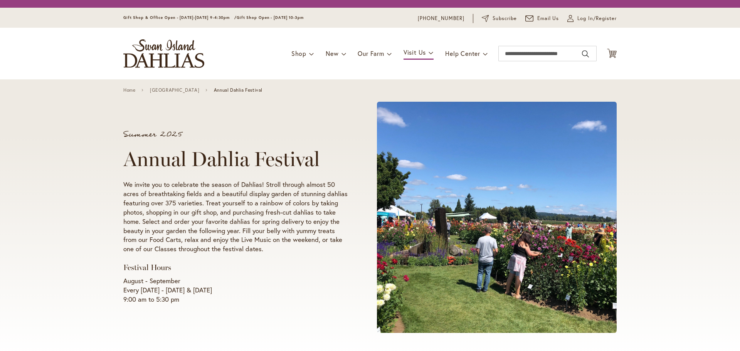 This screenshot has width=740, height=351. Describe the element at coordinates (463, 53) in the screenshot. I see `span: Help Center` at that location.